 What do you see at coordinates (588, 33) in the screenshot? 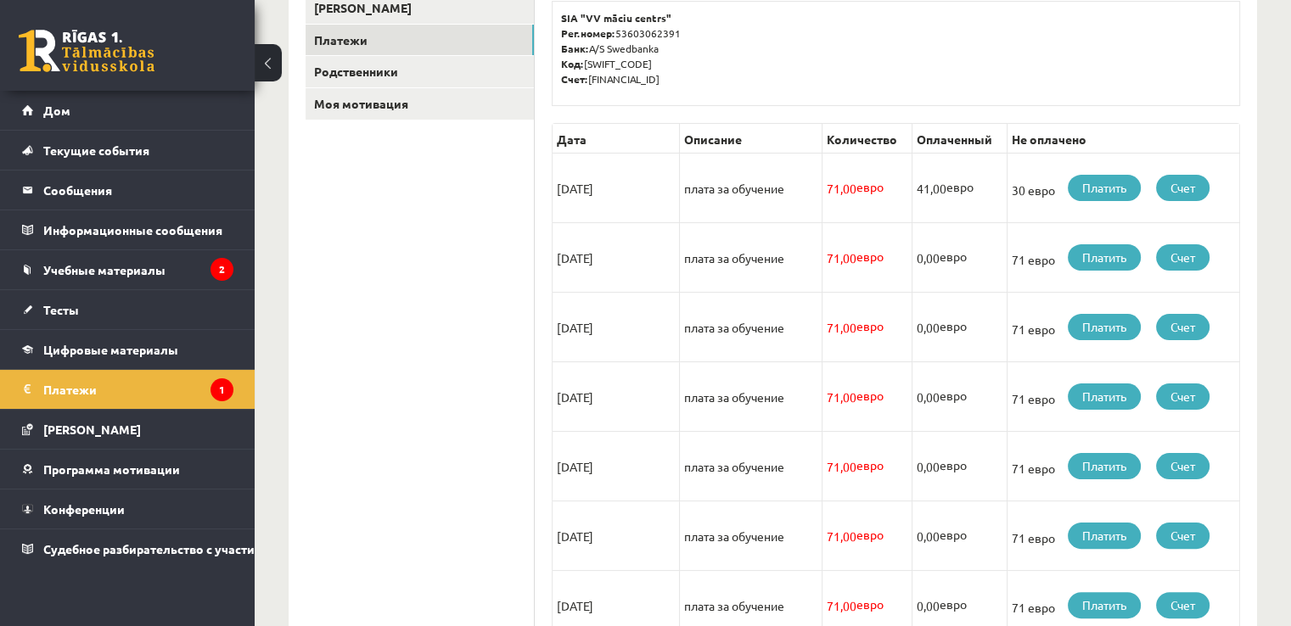
I see `font: Рег.номер:` at bounding box center [588, 33].